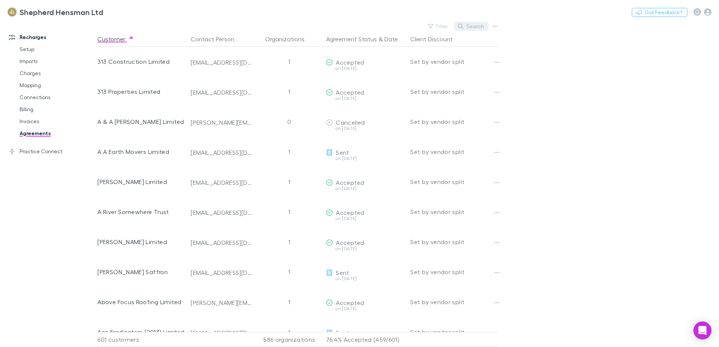  Describe the element at coordinates (141, 332) in the screenshot. I see `div: Ace Eradicators (2013) Limited` at that location.